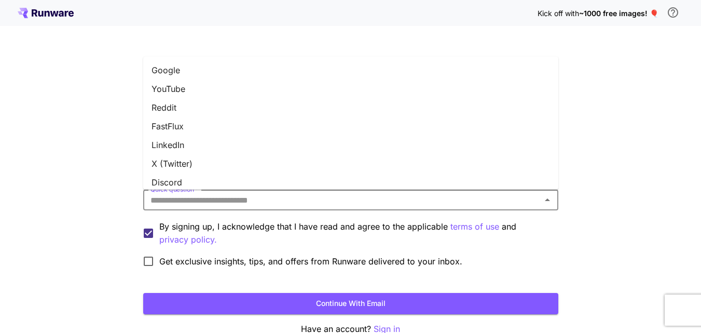 Image resolution: width=701 pixels, height=333 pixels. I want to click on li: Discord, so click(351, 182).